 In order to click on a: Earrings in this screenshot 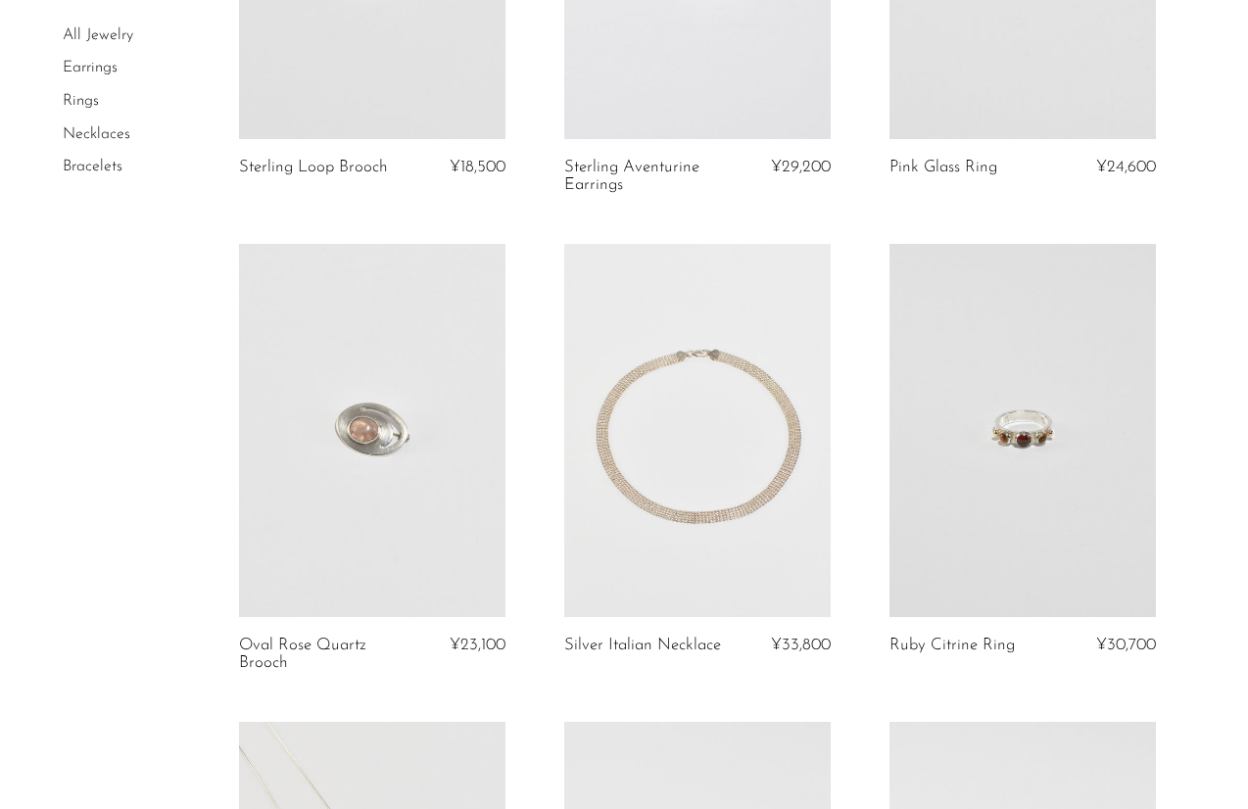, I will do `click(90, 69)`.